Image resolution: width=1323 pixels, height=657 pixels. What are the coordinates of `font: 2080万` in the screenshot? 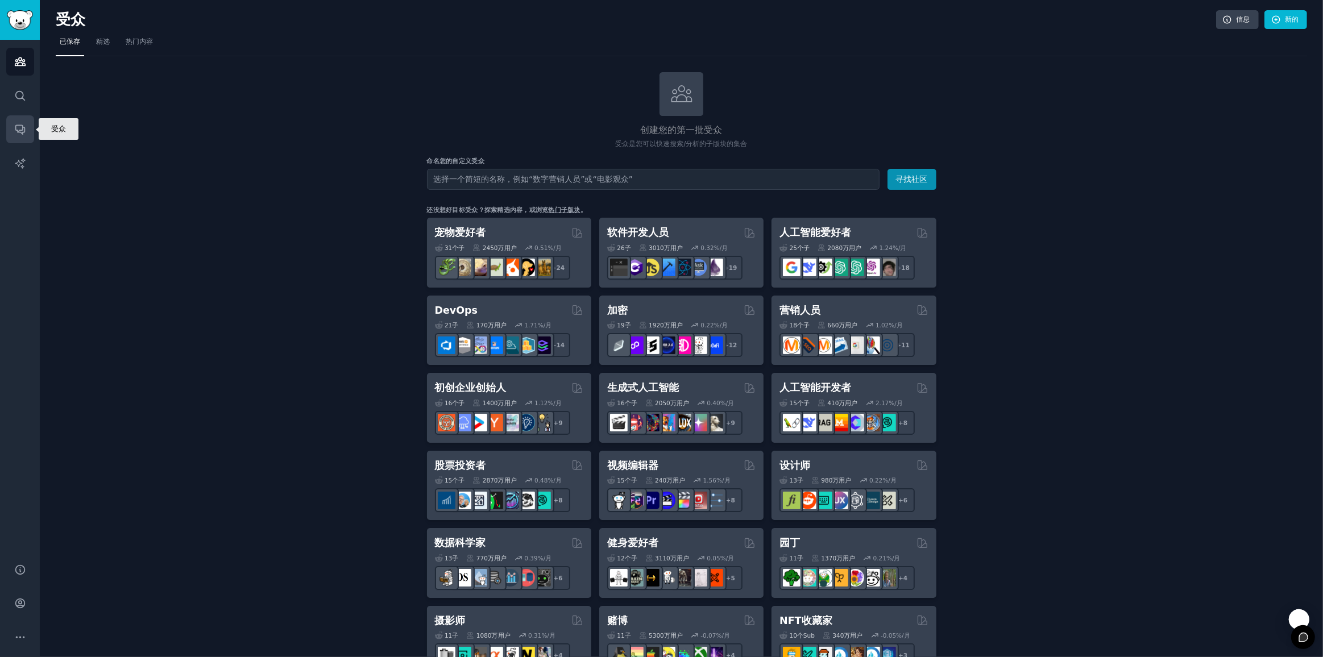 It's located at (839, 248).